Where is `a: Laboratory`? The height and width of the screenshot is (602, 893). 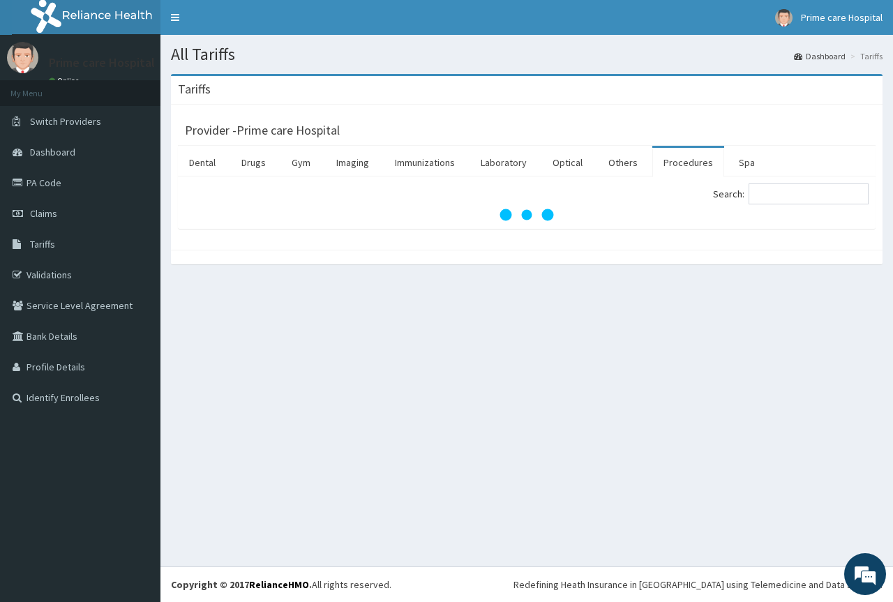 a: Laboratory is located at coordinates (504, 163).